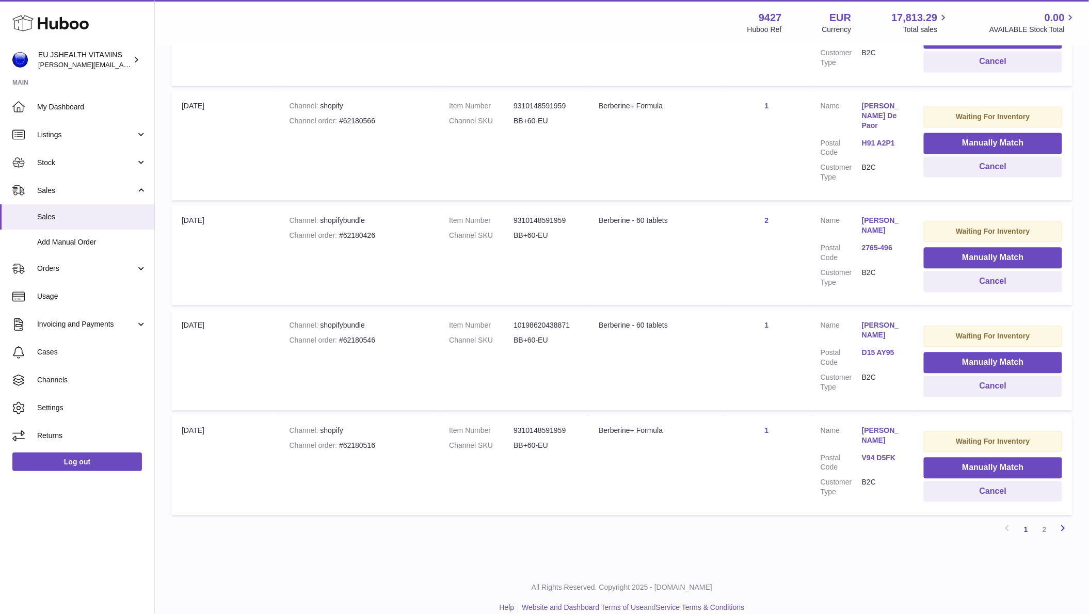 The height and width of the screenshot is (614, 1089). Describe the element at coordinates (631, 608) in the screenshot. I see `li: and` at that location.